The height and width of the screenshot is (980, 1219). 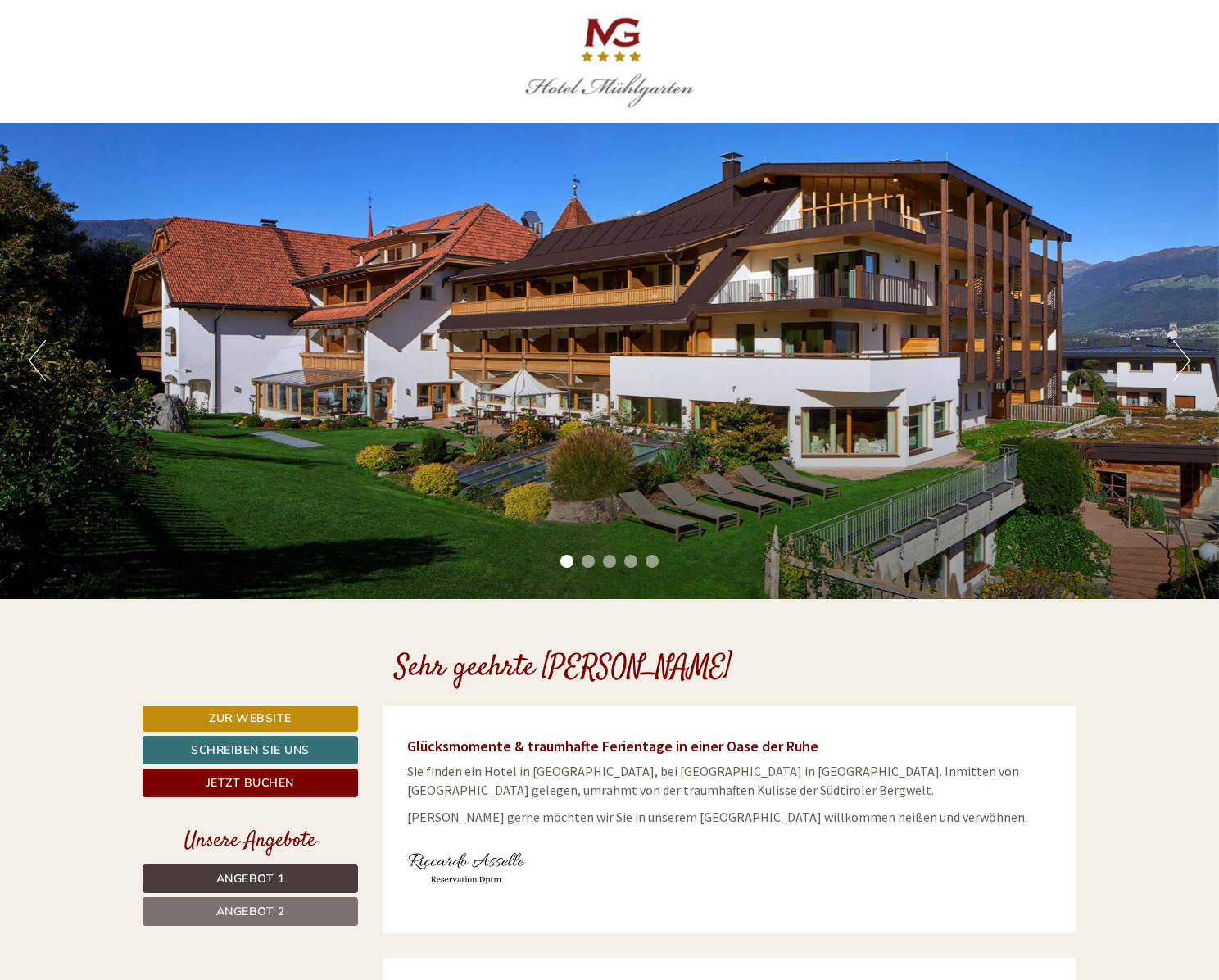 I want to click on img: user-152.jpg, so click(x=467, y=868).